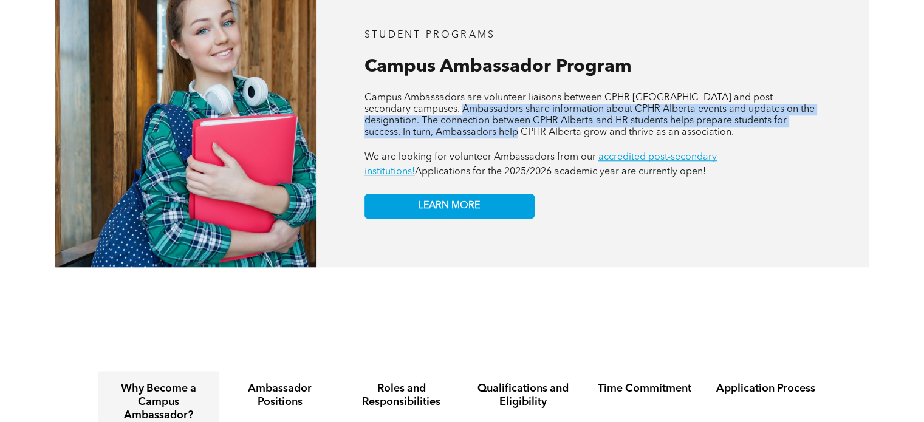 Image resolution: width=924 pixels, height=422 pixels. Describe the element at coordinates (449, 206) in the screenshot. I see `span: LEARN MORE` at that location.